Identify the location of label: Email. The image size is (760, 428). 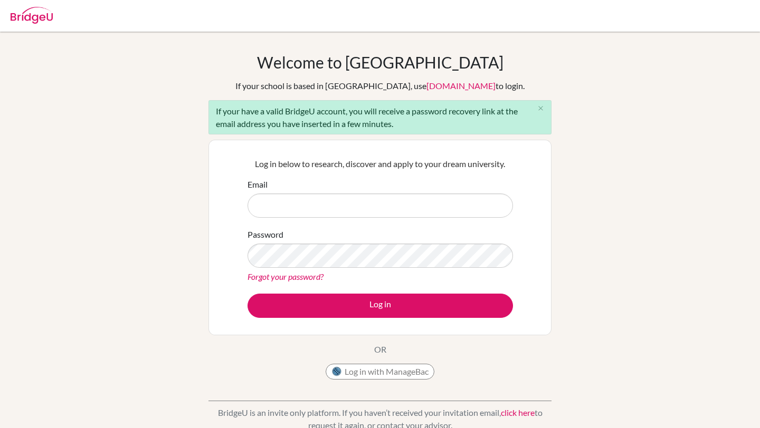
(258, 185).